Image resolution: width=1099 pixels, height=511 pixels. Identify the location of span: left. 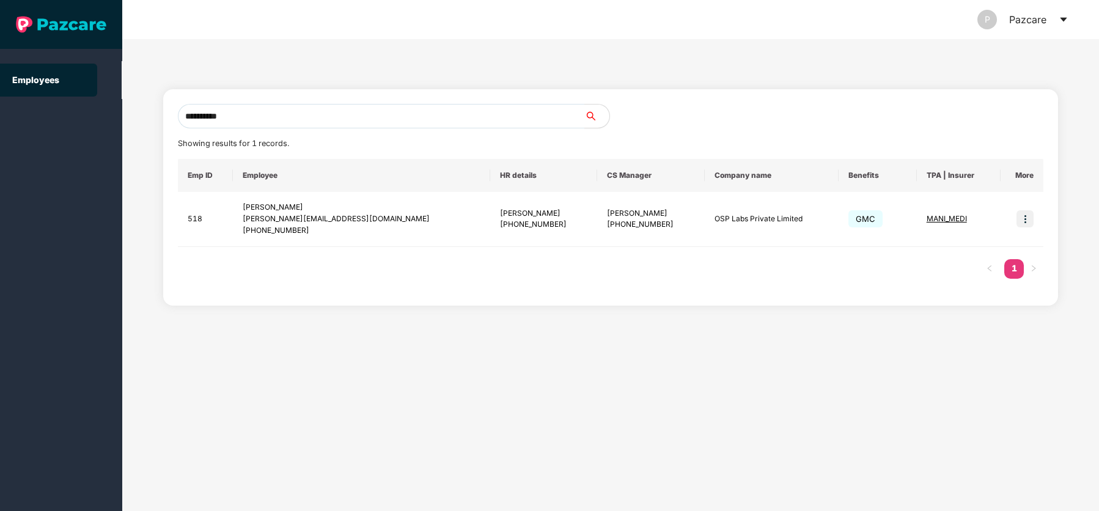
(990, 268).